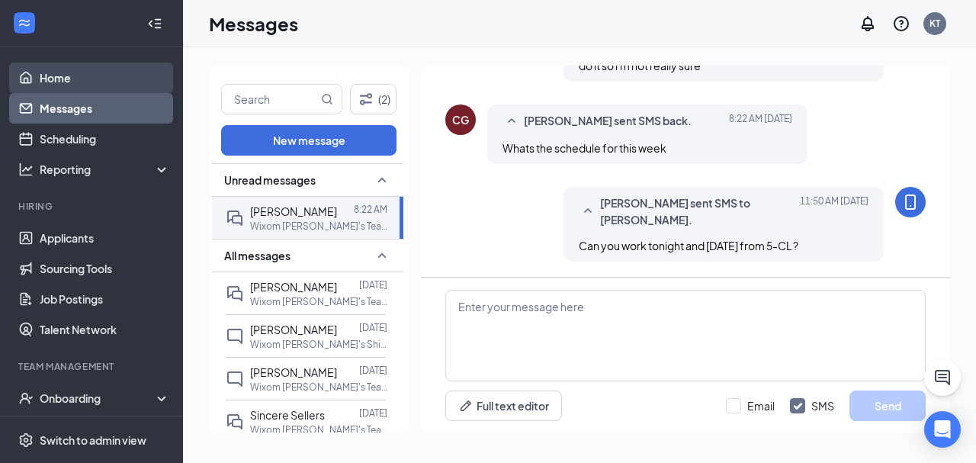 This screenshot has height=463, width=976. What do you see at coordinates (104, 78) in the screenshot?
I see `a: Home` at bounding box center [104, 78].